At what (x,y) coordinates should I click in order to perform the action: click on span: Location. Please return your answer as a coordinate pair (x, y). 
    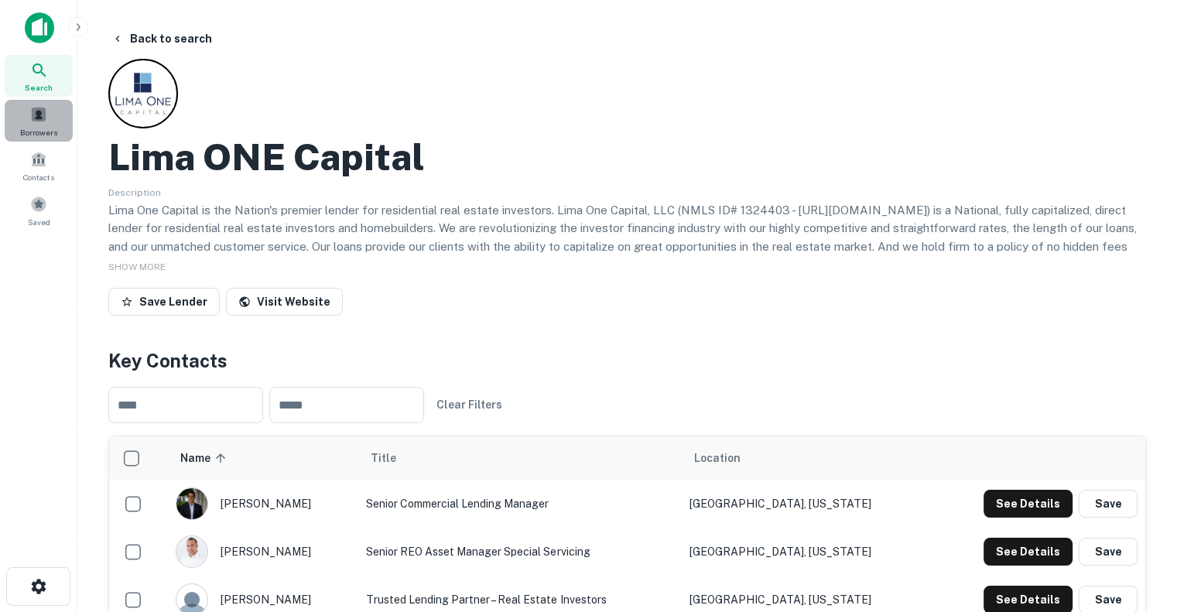
    Looking at the image, I should click on (718, 458).